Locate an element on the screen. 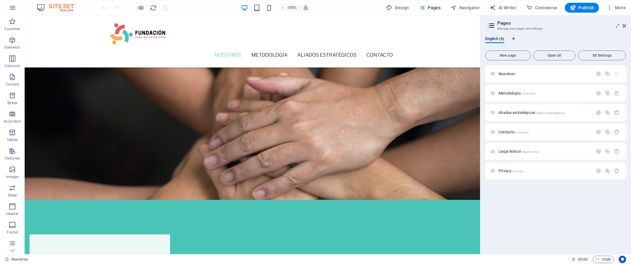  span: More is located at coordinates (616, 8).